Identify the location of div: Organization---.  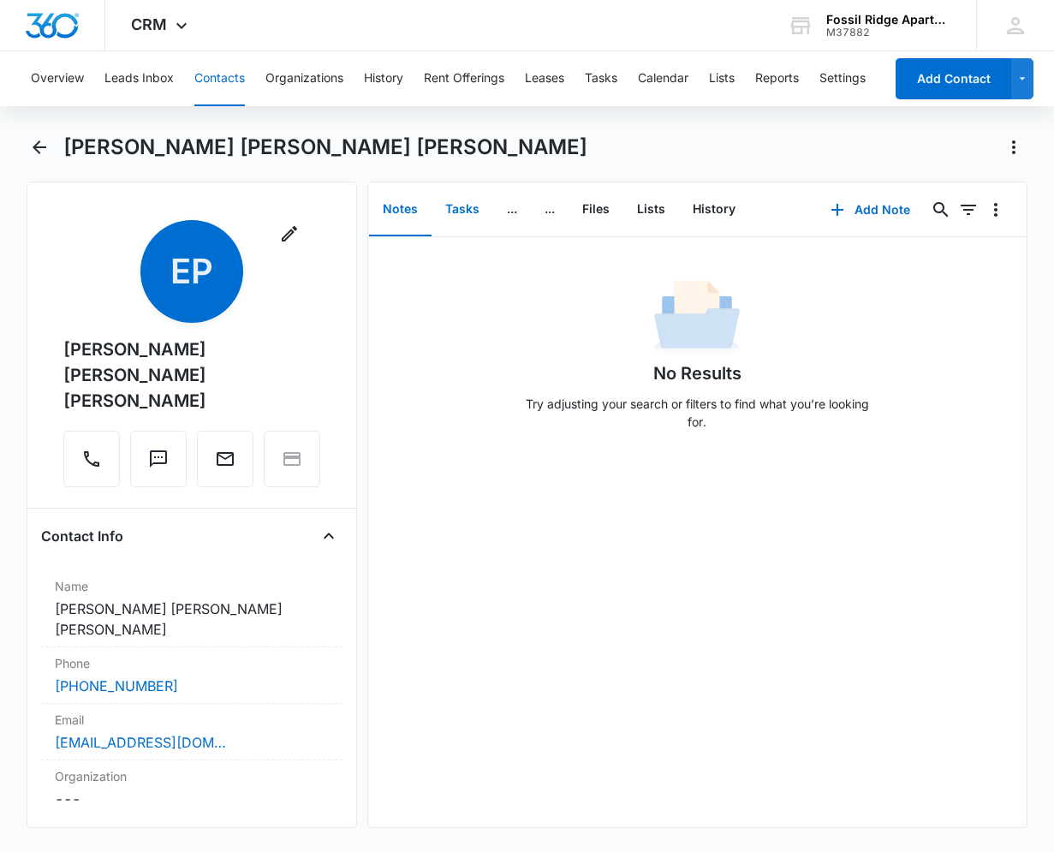
(192, 788).